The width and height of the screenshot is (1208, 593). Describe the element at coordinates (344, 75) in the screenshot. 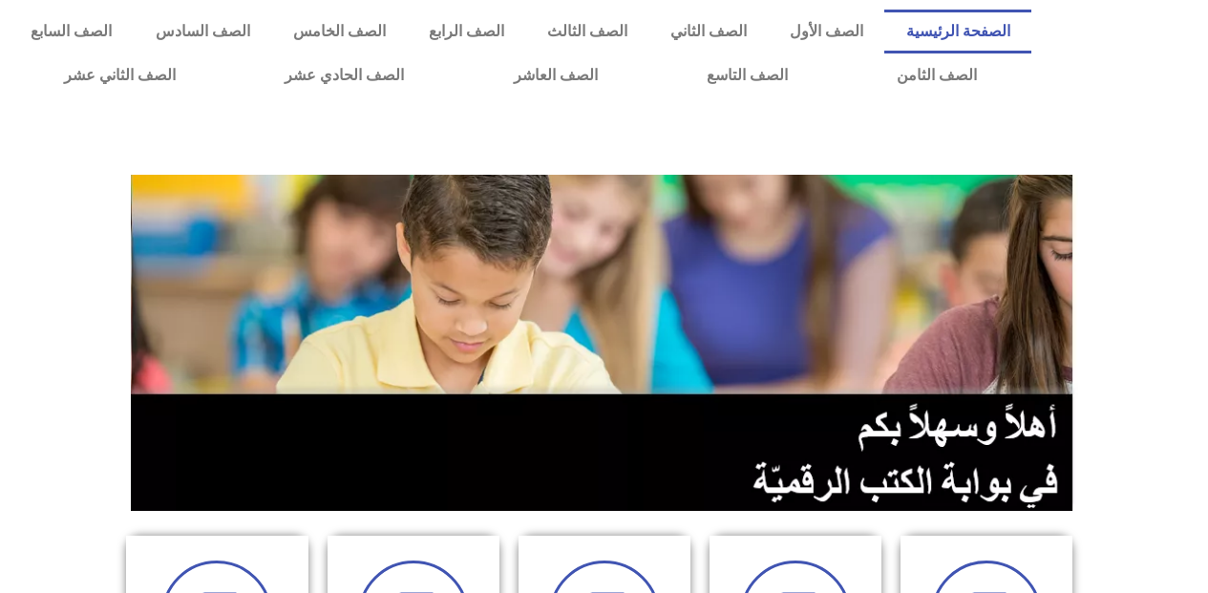

I see `a: الصف الحادي عشر` at that location.